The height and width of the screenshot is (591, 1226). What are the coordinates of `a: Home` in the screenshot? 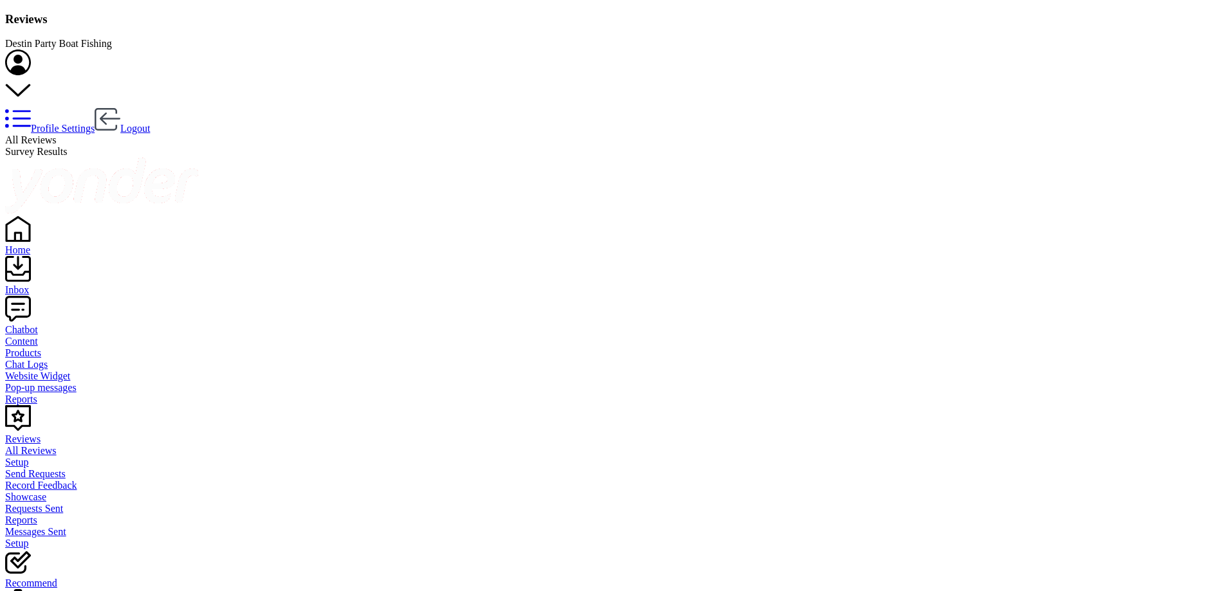 It's located at (613, 245).